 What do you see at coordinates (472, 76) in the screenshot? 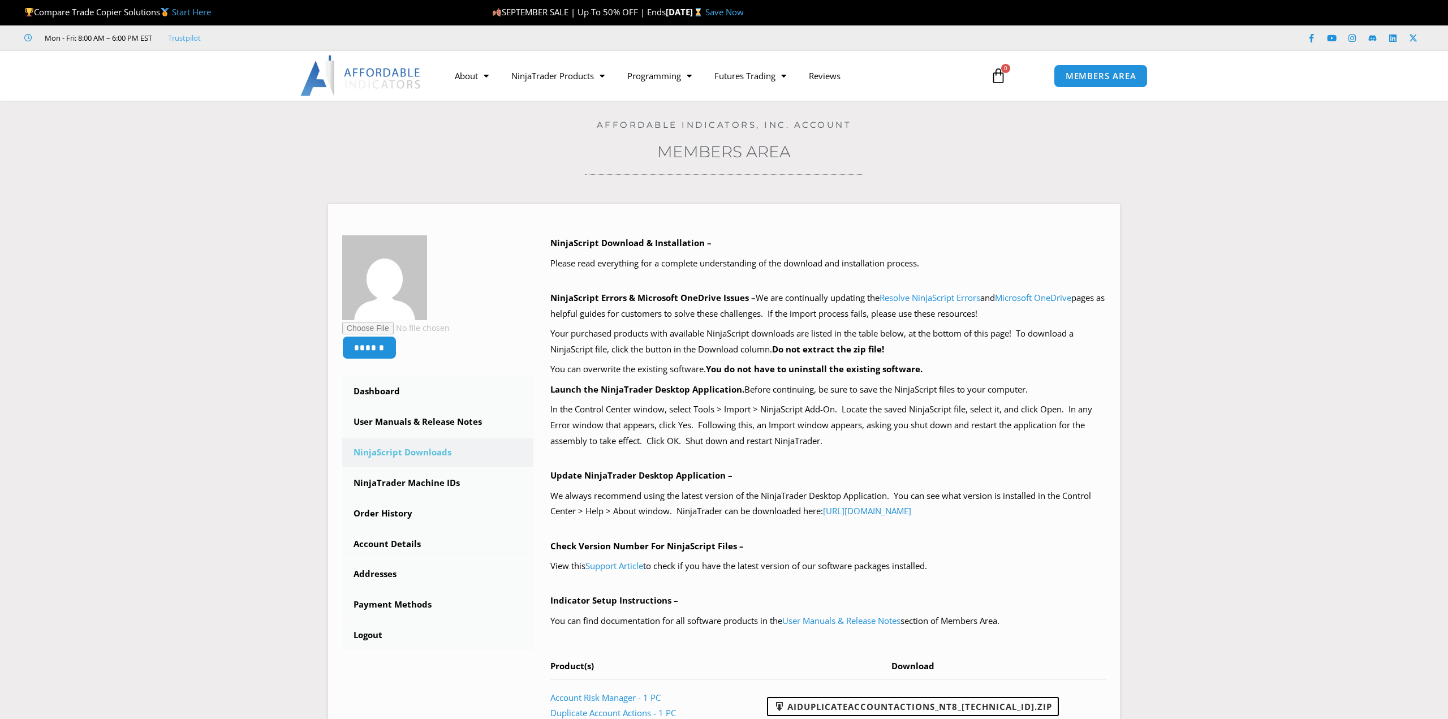
I see `a: About` at bounding box center [472, 76].